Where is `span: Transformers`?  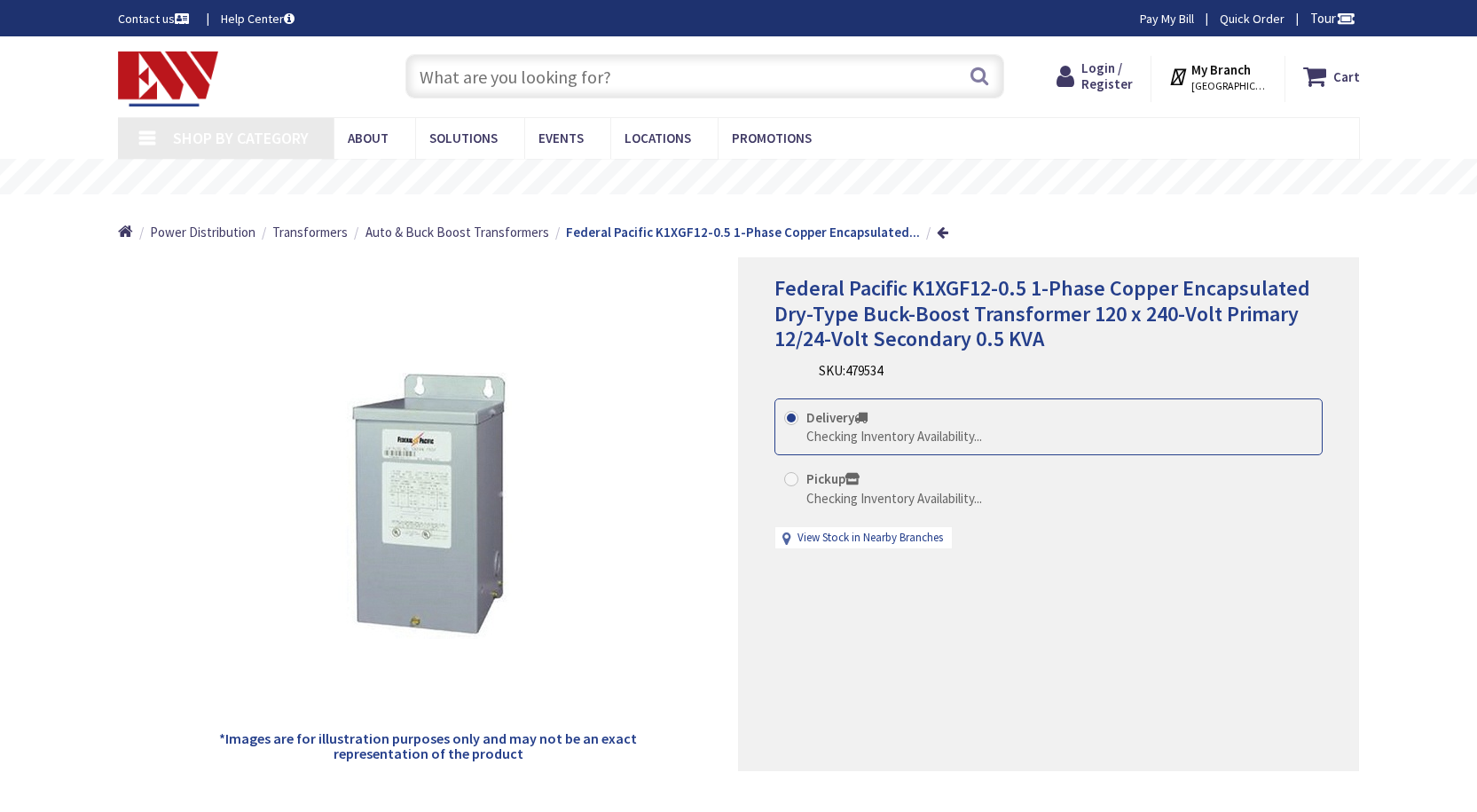
span: Transformers is located at coordinates (309, 232).